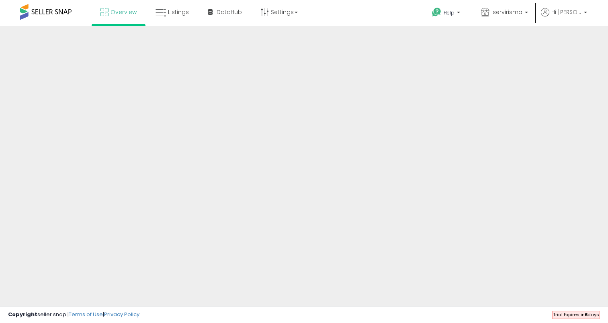 The width and height of the screenshot is (608, 323). What do you see at coordinates (73, 314) in the screenshot?
I see `div: seller snap | |` at bounding box center [73, 314].